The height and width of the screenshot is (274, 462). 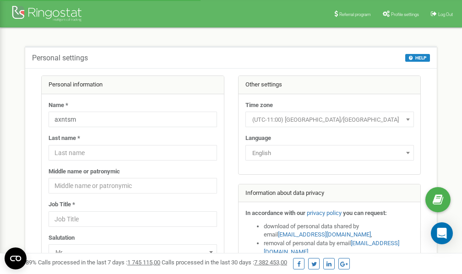 What do you see at coordinates (133, 153) in the screenshot?
I see `input: Last name` at bounding box center [133, 153].